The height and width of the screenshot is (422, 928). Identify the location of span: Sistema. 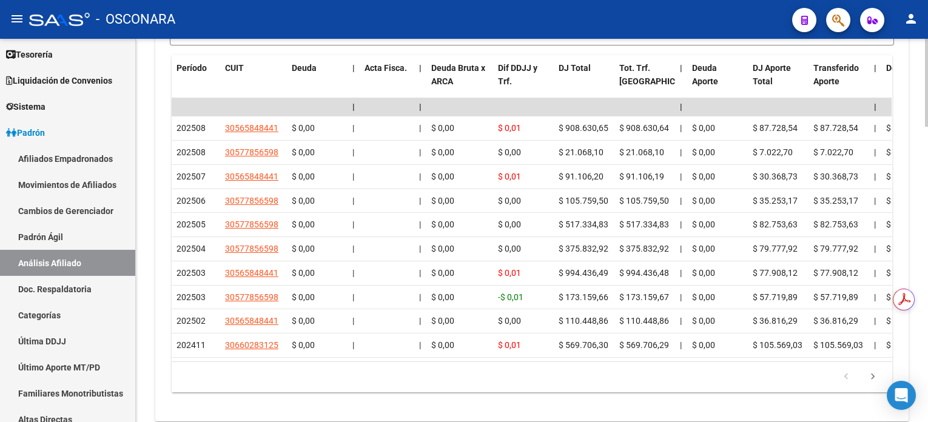
(25, 107).